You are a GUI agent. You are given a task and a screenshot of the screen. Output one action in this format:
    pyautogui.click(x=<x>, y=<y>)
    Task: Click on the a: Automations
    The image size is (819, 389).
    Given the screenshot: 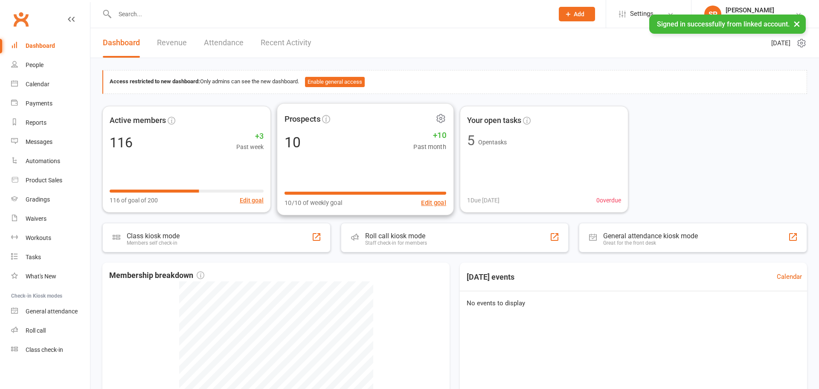 What is the action you would take?
    pyautogui.click(x=50, y=161)
    